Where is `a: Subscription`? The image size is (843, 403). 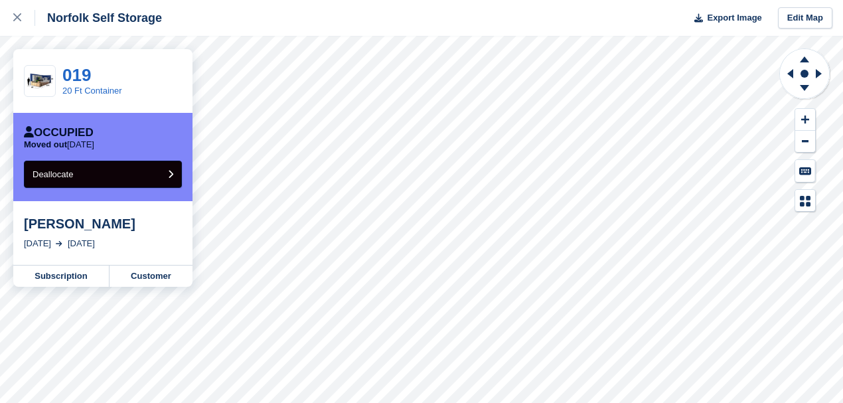 a: Subscription is located at coordinates (61, 276).